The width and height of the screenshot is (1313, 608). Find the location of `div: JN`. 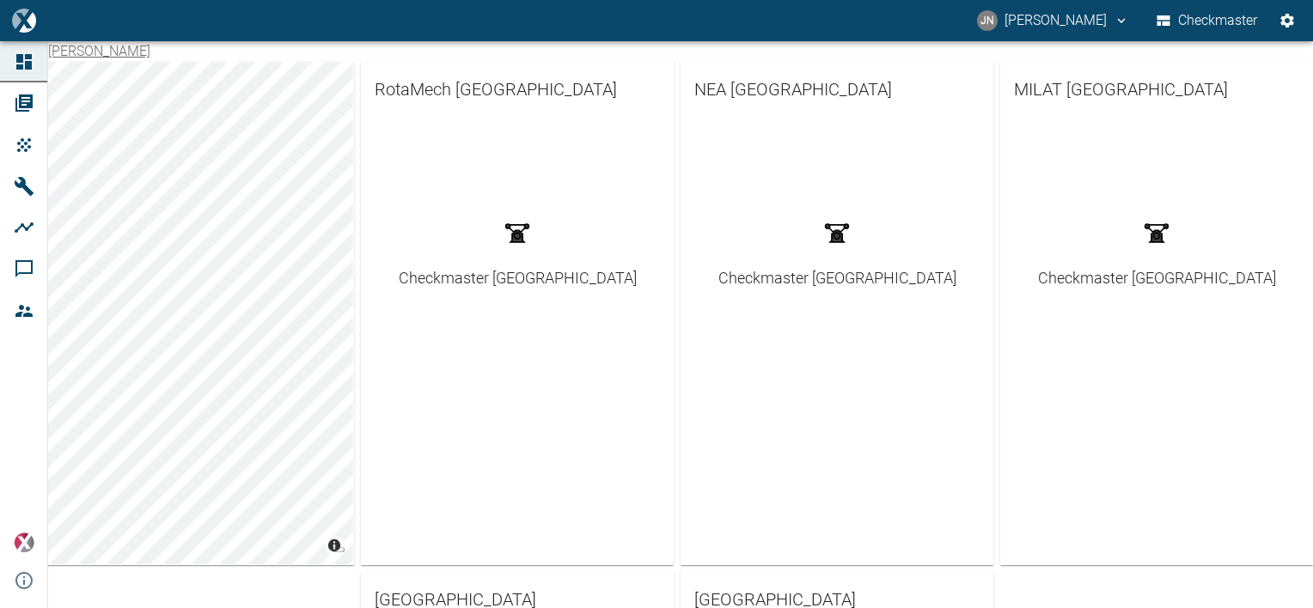

div: JN is located at coordinates (987, 21).